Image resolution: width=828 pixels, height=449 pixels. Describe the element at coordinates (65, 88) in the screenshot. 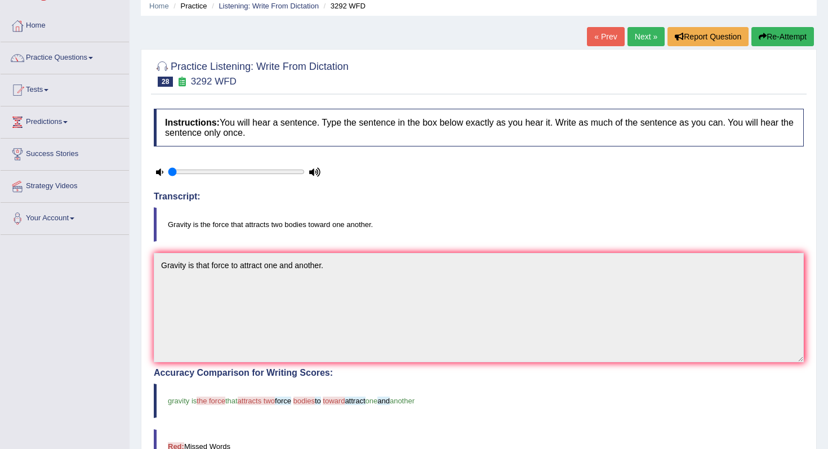

I see `a: Tests` at that location.